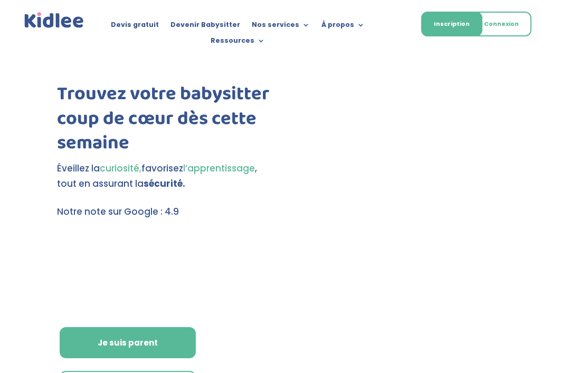  I want to click on p: Notre note sur Google : 4.9, so click(165, 212).